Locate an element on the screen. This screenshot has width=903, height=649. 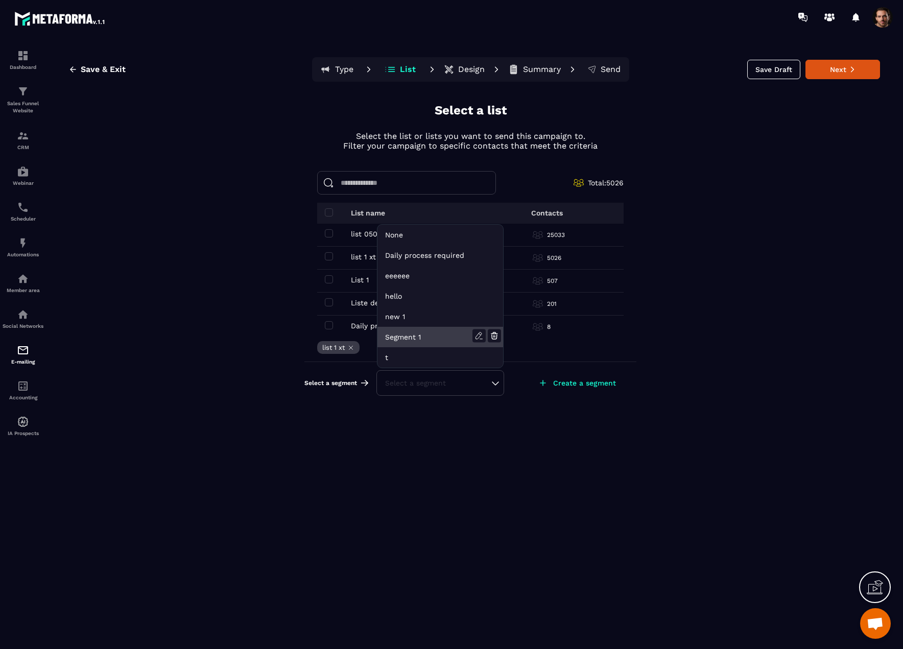
p: Design is located at coordinates (471, 69).